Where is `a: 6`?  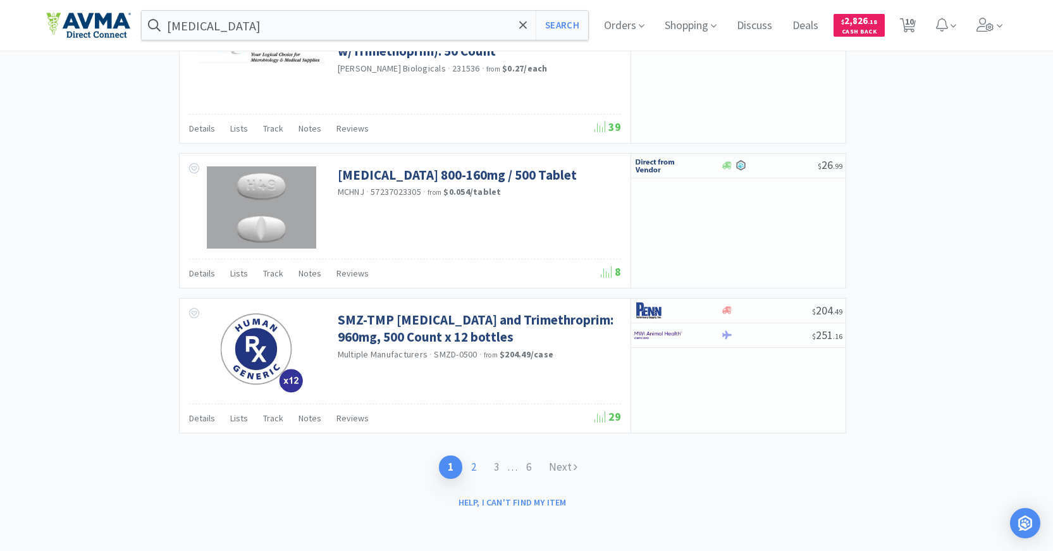 a: 6 is located at coordinates (529, 467).